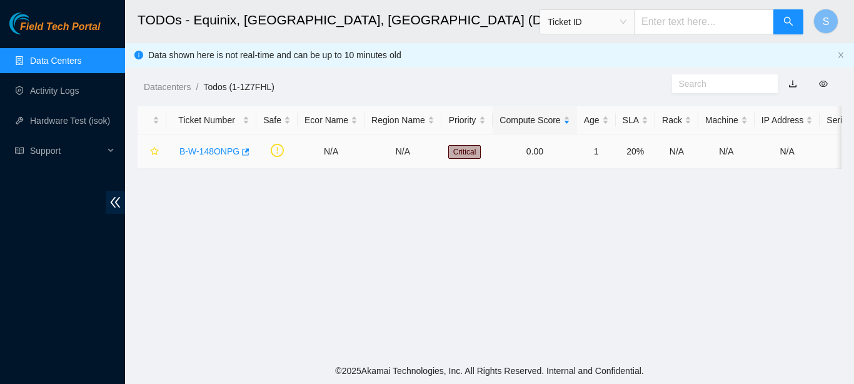  Describe the element at coordinates (635, 151) in the screenshot. I see `td: 20%` at that location.